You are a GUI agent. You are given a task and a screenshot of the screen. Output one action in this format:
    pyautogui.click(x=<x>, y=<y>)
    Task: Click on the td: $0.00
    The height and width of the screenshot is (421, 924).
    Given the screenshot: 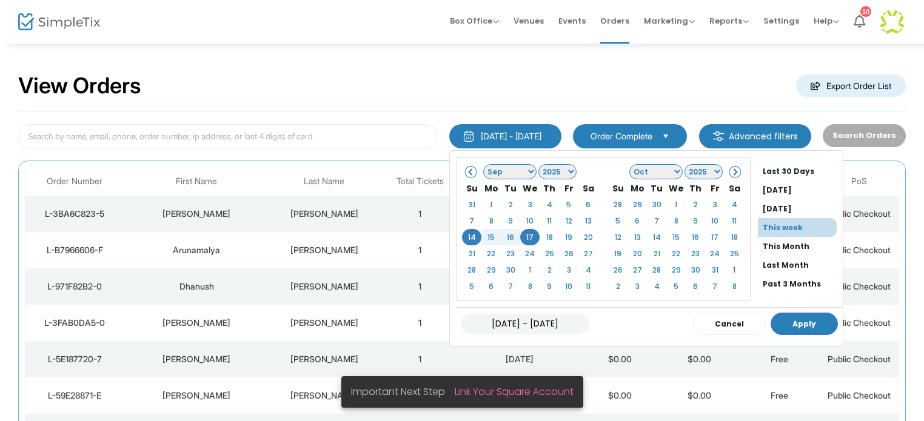 What is the action you would take?
    pyautogui.click(x=620, y=360)
    